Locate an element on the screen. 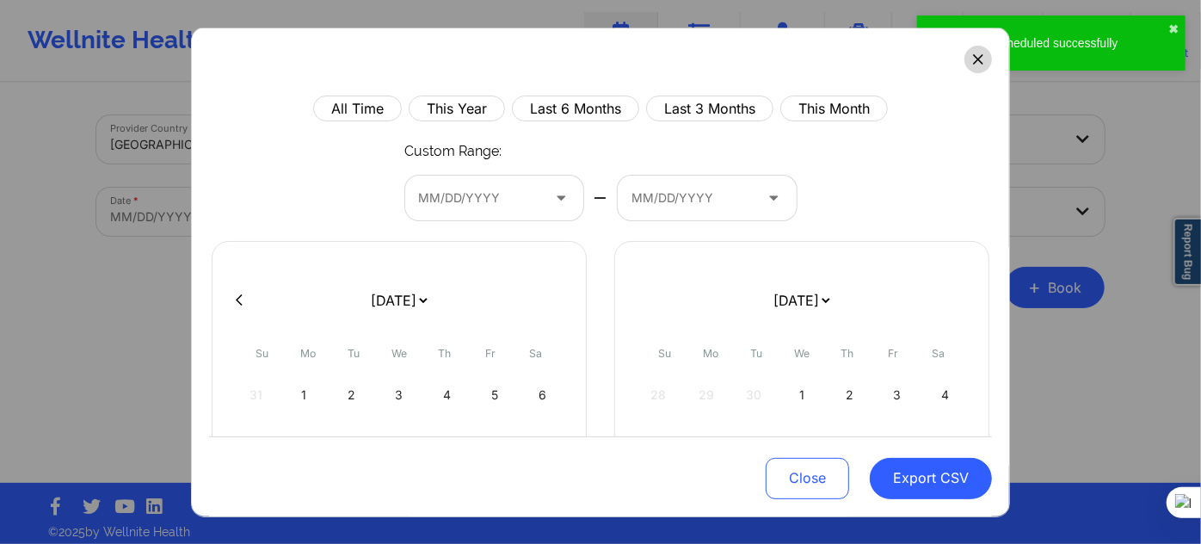 The height and width of the screenshot is (544, 1201). div: Mon Oct 06 2025 is located at coordinates (706, 446).